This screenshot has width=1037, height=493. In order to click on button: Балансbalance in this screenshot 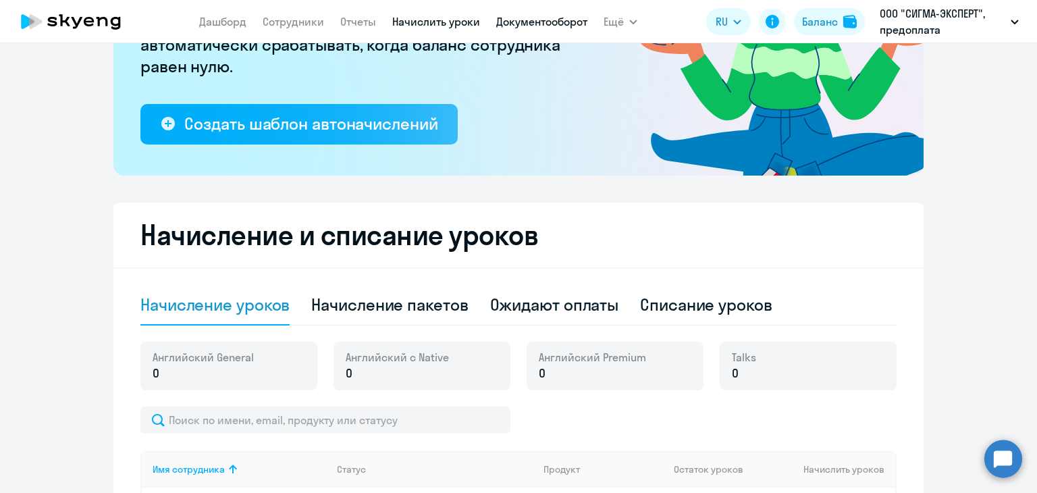, I will do `click(829, 22)`.